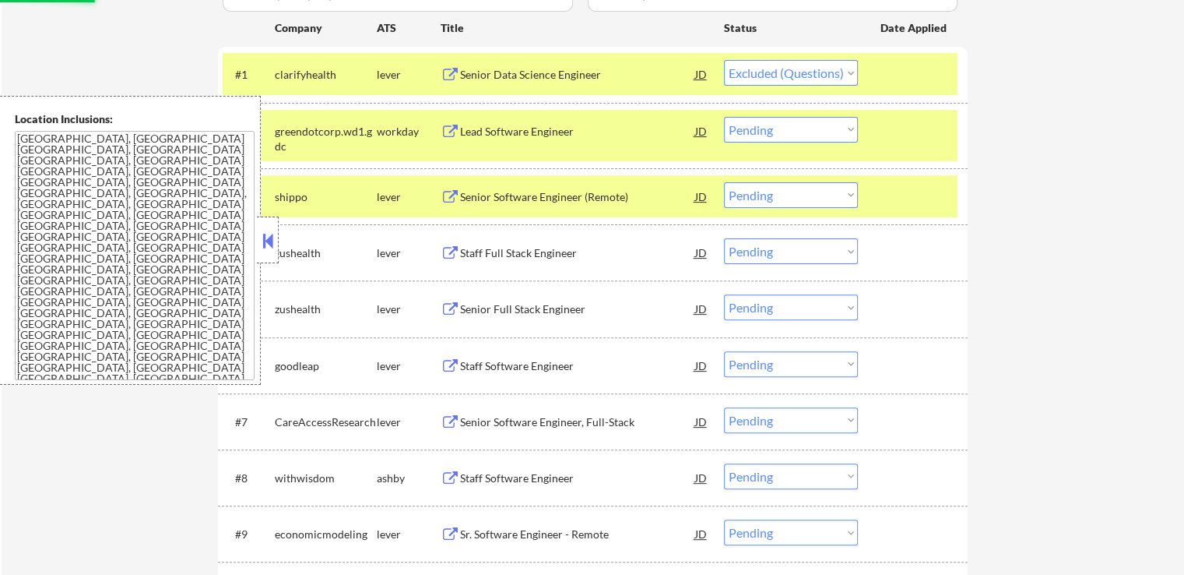  I want to click on div: workday, so click(409, 132).